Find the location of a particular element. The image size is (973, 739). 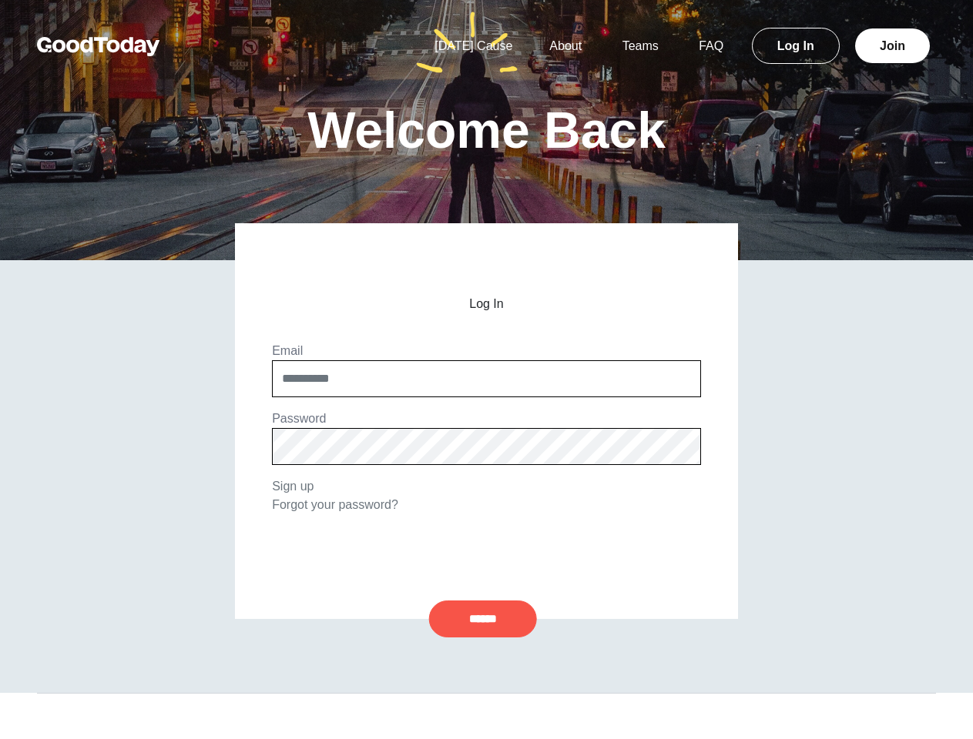

a: Sign up is located at coordinates (293, 486).